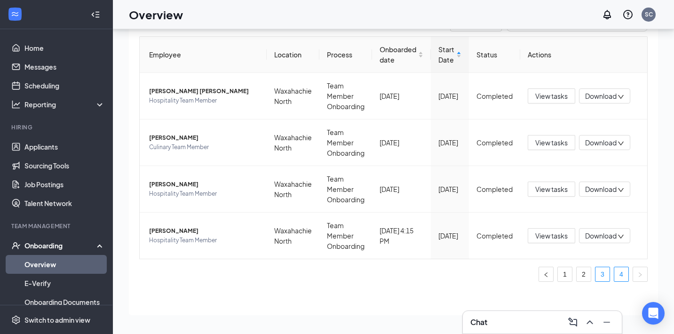  I want to click on a: Messages, so click(64, 67).